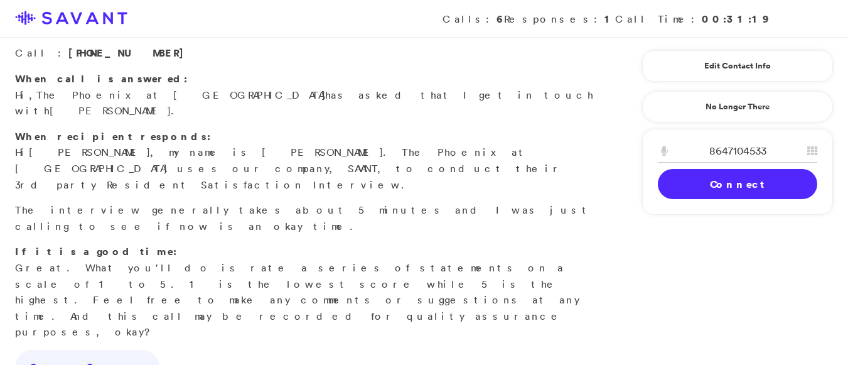 The width and height of the screenshot is (848, 365). Describe the element at coordinates (738, 184) in the screenshot. I see `a: Connect` at that location.